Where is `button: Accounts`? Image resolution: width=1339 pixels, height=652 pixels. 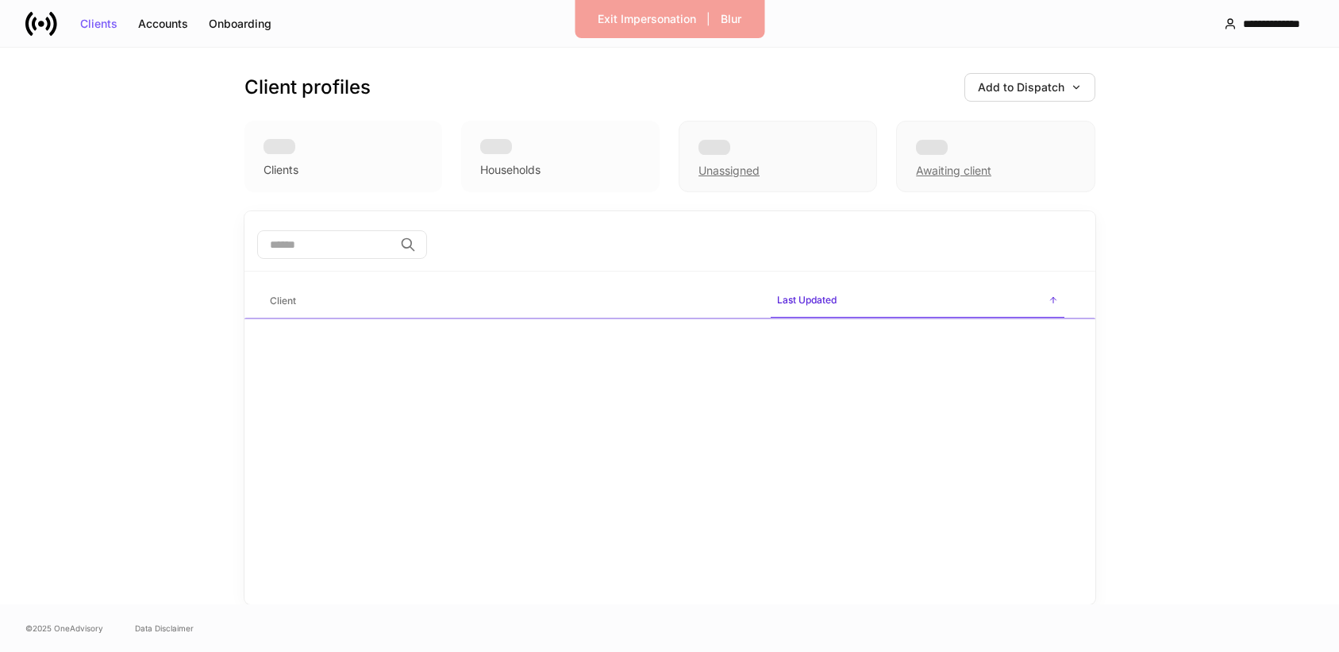
button: Accounts is located at coordinates (163, 24).